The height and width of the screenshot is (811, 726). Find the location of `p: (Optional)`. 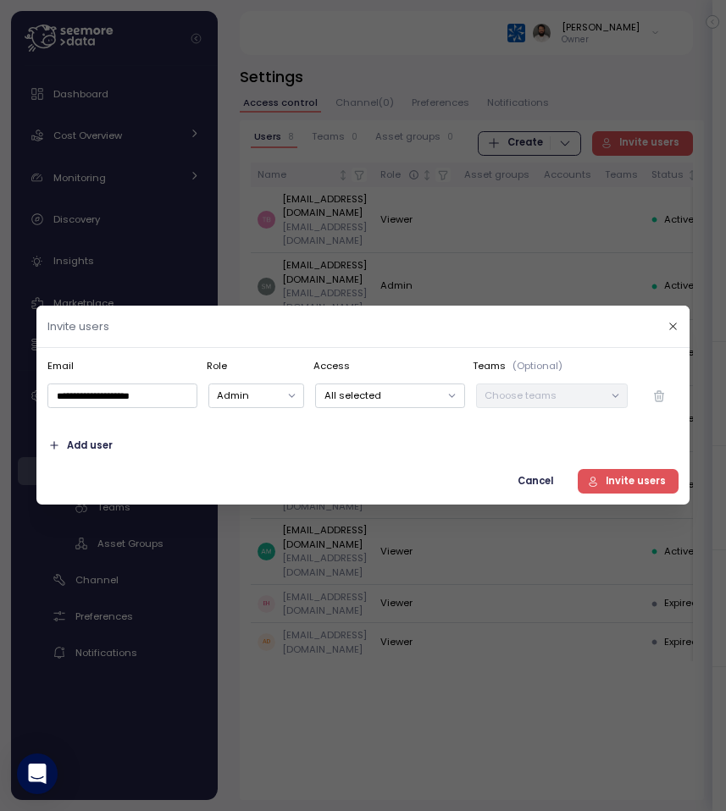

p: (Optional) is located at coordinates (537, 366).